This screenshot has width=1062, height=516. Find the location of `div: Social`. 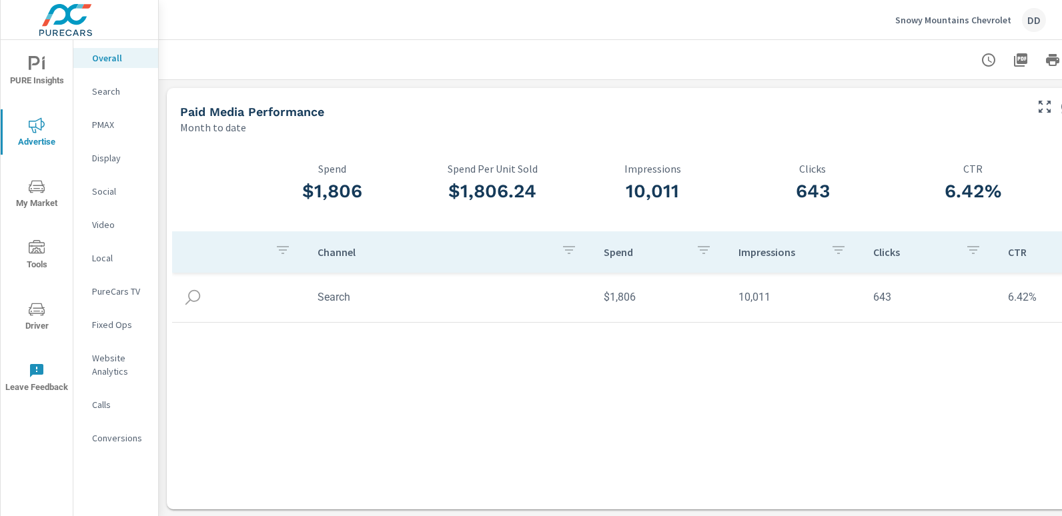

div: Social is located at coordinates (115, 191).